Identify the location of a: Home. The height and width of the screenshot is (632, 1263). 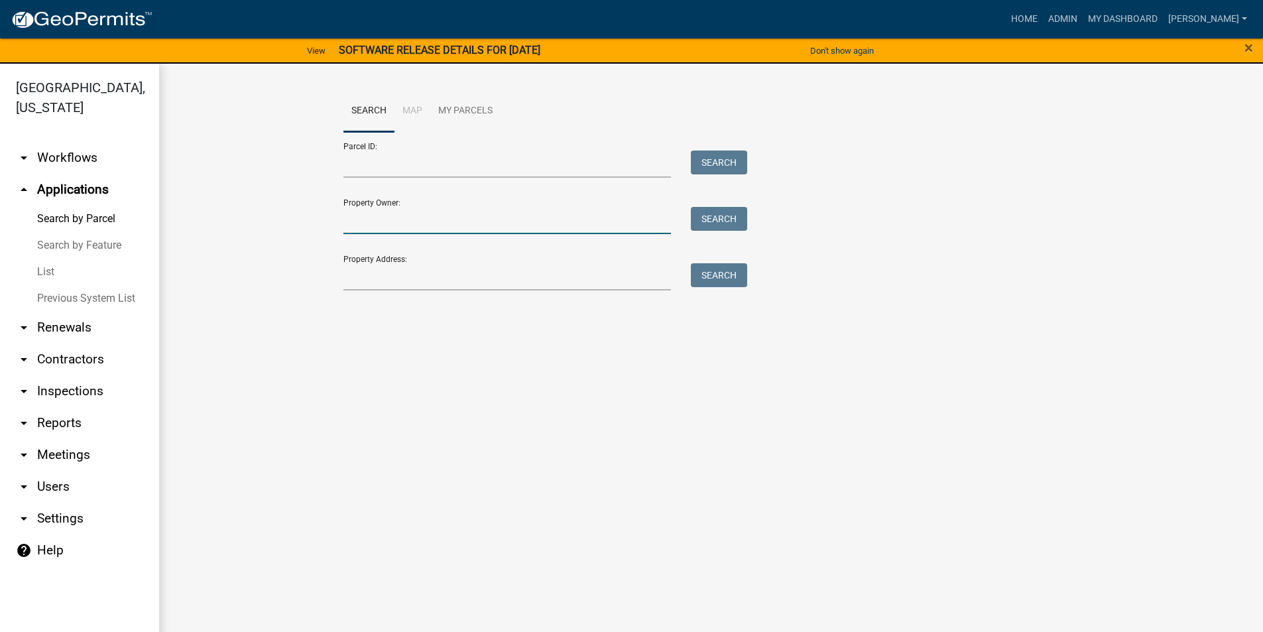
(1025, 19).